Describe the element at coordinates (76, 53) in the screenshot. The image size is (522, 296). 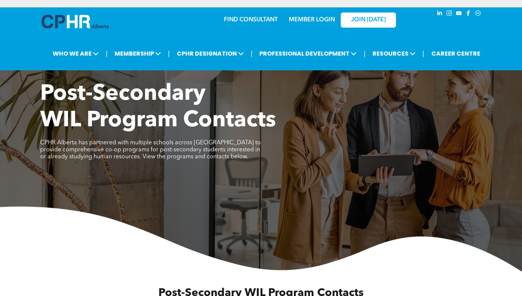
I see `span: WHO WE ARE` at that location.